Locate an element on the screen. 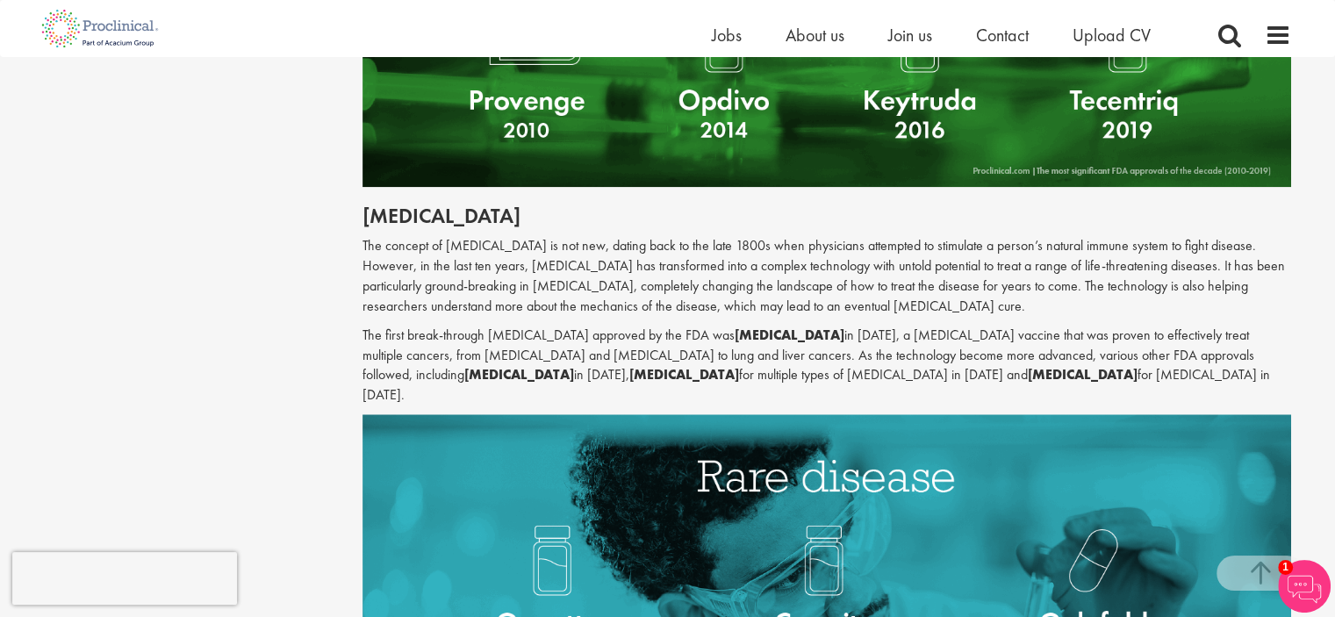 The width and height of the screenshot is (1335, 617). span: Upload CV is located at coordinates (1111, 35).